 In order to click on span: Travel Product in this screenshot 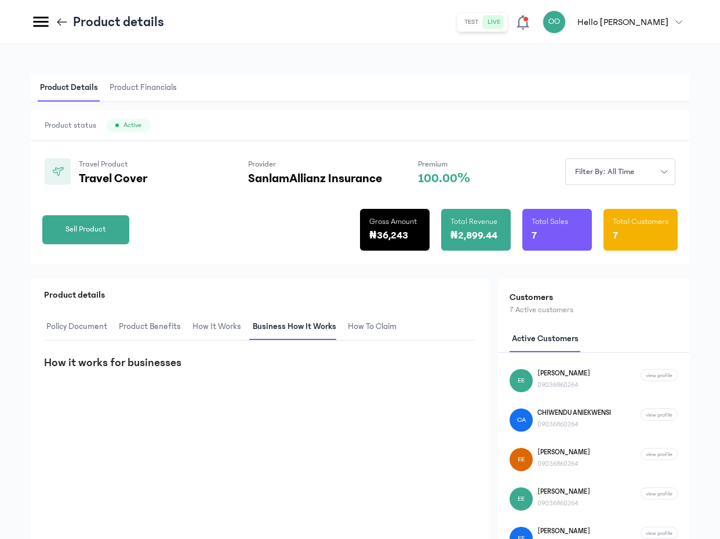, I will do `click(103, 164)`.